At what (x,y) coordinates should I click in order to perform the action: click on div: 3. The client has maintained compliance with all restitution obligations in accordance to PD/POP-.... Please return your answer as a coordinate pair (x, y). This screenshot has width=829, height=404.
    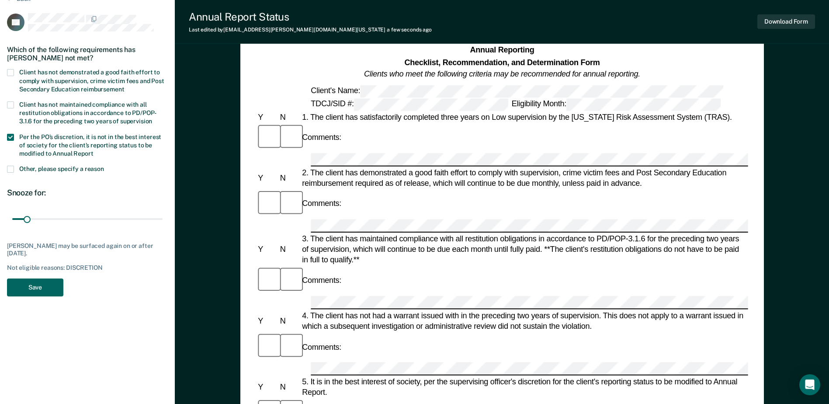
    Looking at the image, I should click on (524, 249).